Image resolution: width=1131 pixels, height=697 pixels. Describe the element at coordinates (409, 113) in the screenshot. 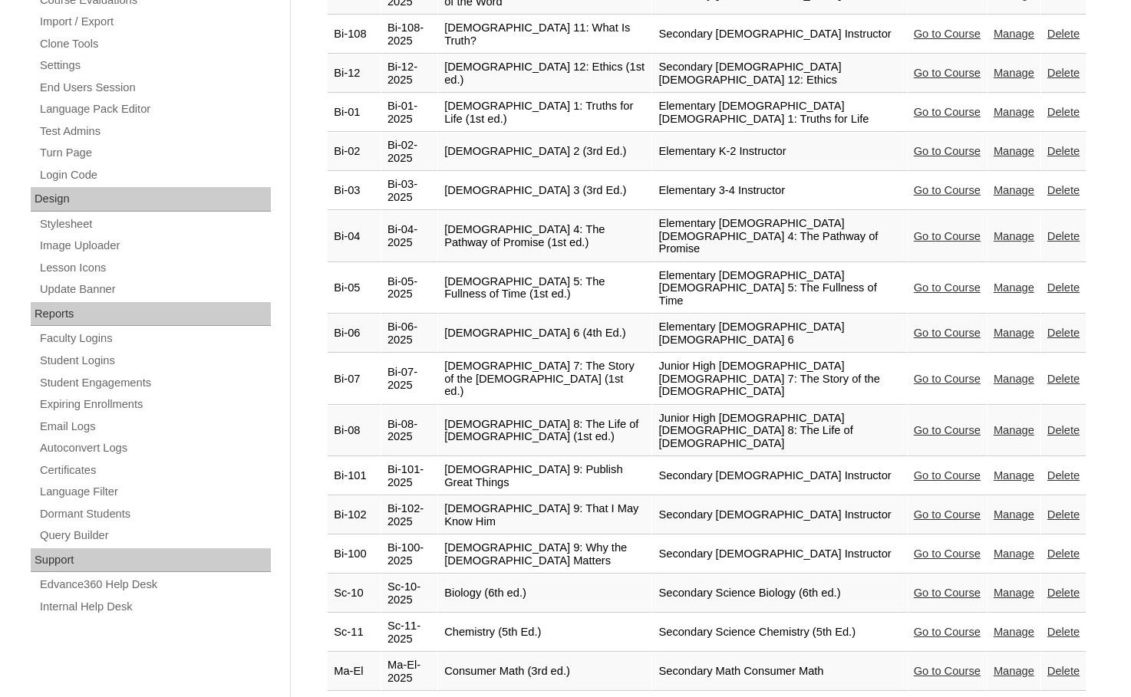

I see `td: Bi-01-2025` at that location.